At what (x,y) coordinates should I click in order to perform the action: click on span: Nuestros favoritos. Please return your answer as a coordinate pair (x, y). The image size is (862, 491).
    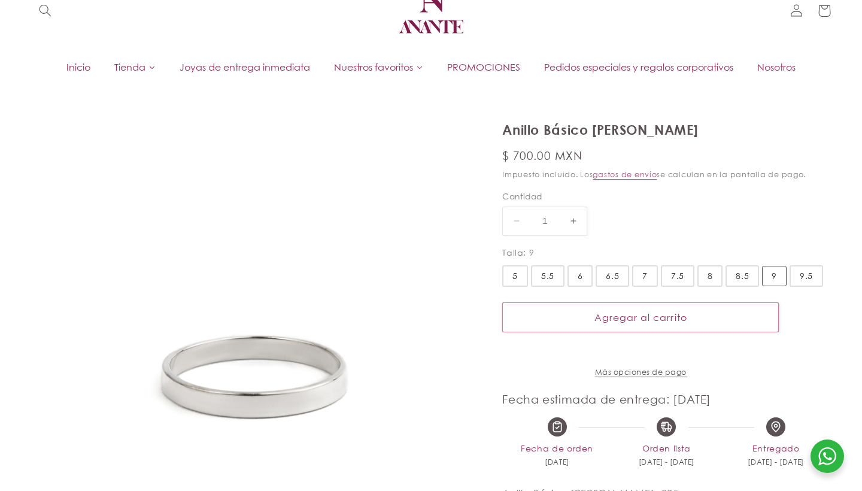
    Looking at the image, I should click on (374, 67).